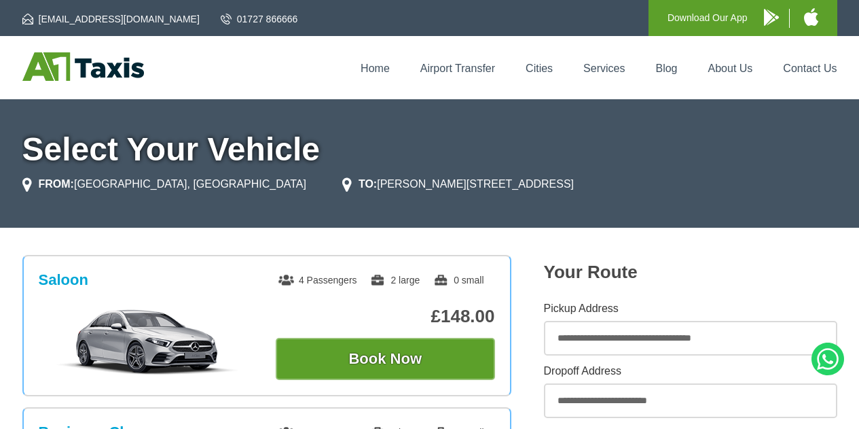  I want to click on span: 2 large, so click(395, 280).